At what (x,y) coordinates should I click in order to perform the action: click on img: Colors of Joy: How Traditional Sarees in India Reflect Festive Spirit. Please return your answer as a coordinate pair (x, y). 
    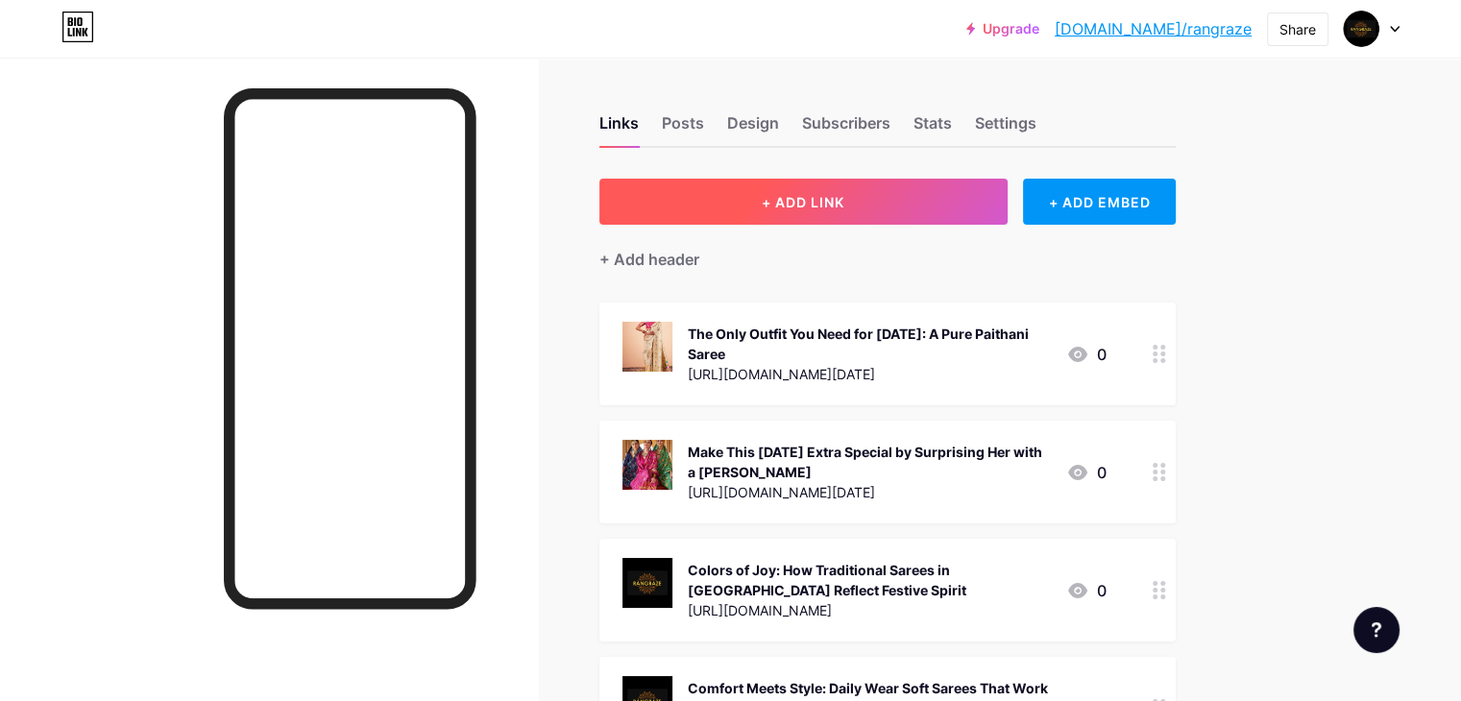
    Looking at the image, I should click on (647, 583).